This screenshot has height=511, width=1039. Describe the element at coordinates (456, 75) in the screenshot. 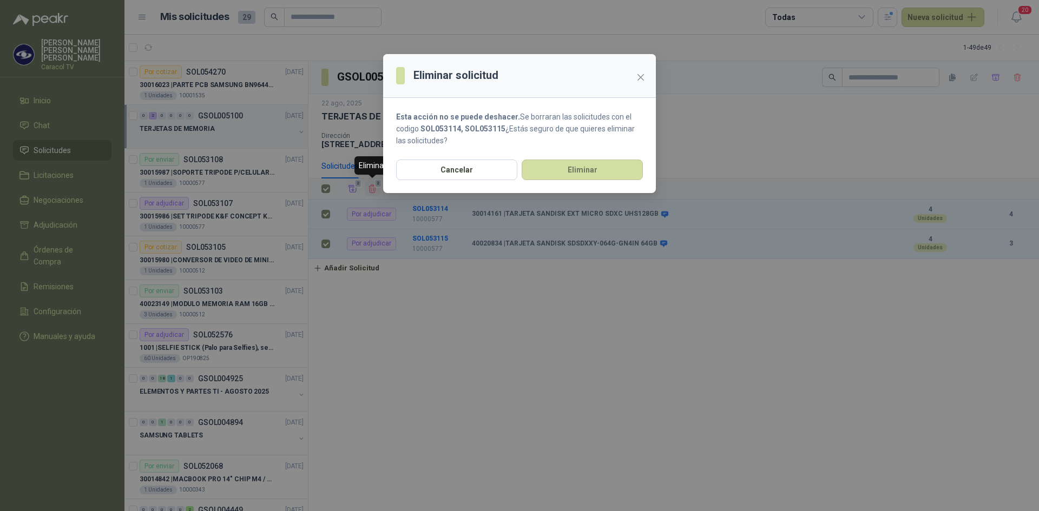

I see `h3: Eliminar solicitud` at that location.